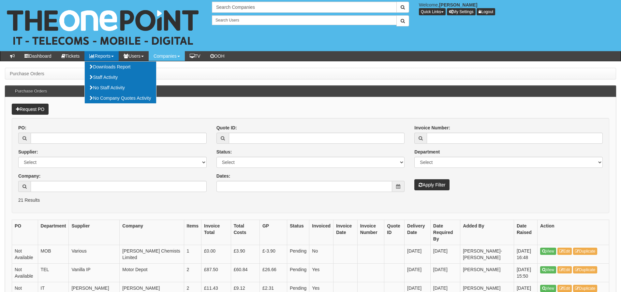 Image resolution: width=621 pixels, height=292 pixels. Describe the element at coordinates (53, 272) in the screenshot. I see `td: TEL` at that location.